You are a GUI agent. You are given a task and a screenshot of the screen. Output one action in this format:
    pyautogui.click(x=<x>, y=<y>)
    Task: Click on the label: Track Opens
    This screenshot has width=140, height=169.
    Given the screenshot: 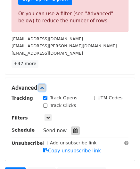 What is the action you would take?
    pyautogui.click(x=64, y=98)
    